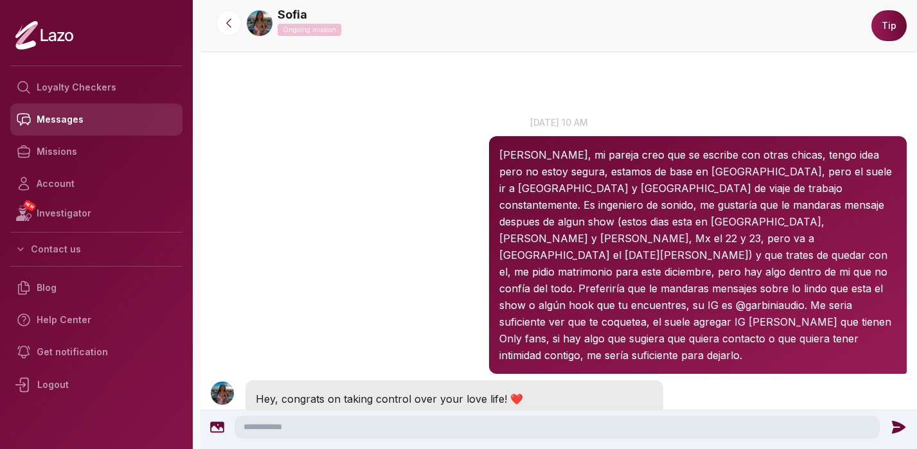  Describe the element at coordinates (96, 385) in the screenshot. I see `div: Logout` at that location.